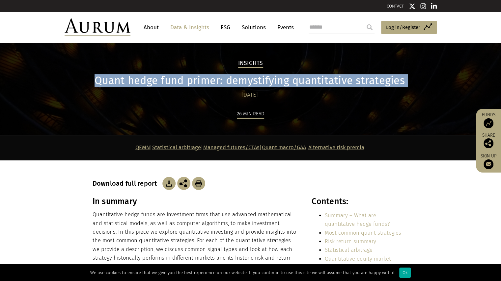  I want to click on span: Log in/Register, so click(403, 27).